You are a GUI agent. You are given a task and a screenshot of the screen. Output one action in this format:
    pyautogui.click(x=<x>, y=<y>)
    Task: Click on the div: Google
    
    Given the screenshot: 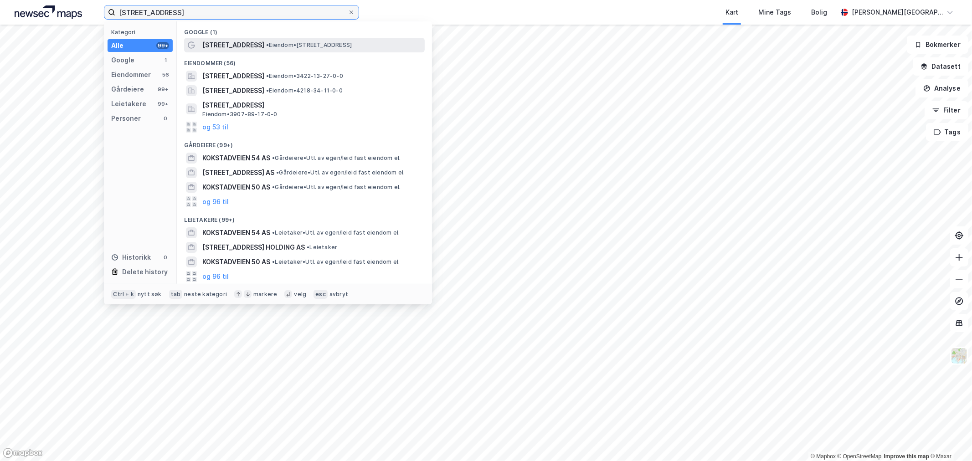 What is the action you would take?
    pyautogui.click(x=123, y=60)
    